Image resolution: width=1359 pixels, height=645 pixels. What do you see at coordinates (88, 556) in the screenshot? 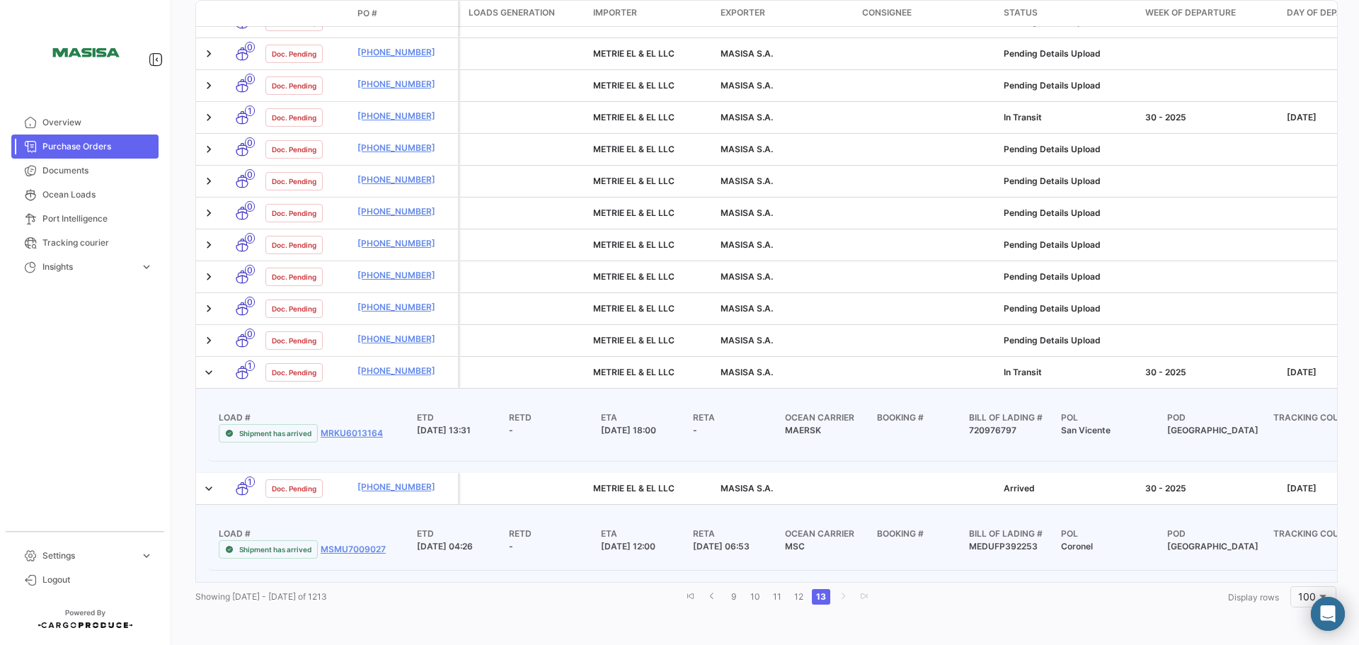
I see `span: Settings` at bounding box center [88, 556].